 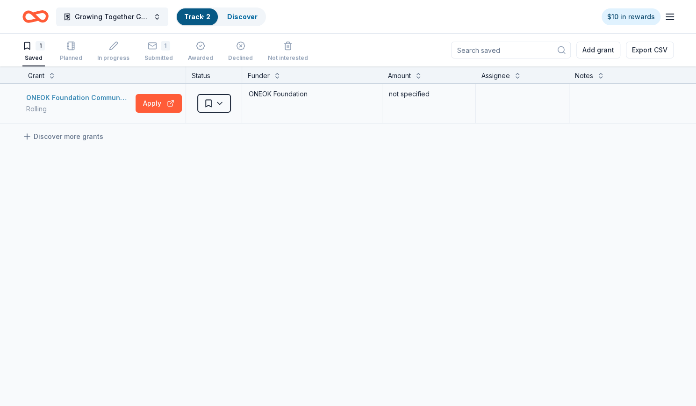 I want to click on button: Awarded, so click(x=201, y=52).